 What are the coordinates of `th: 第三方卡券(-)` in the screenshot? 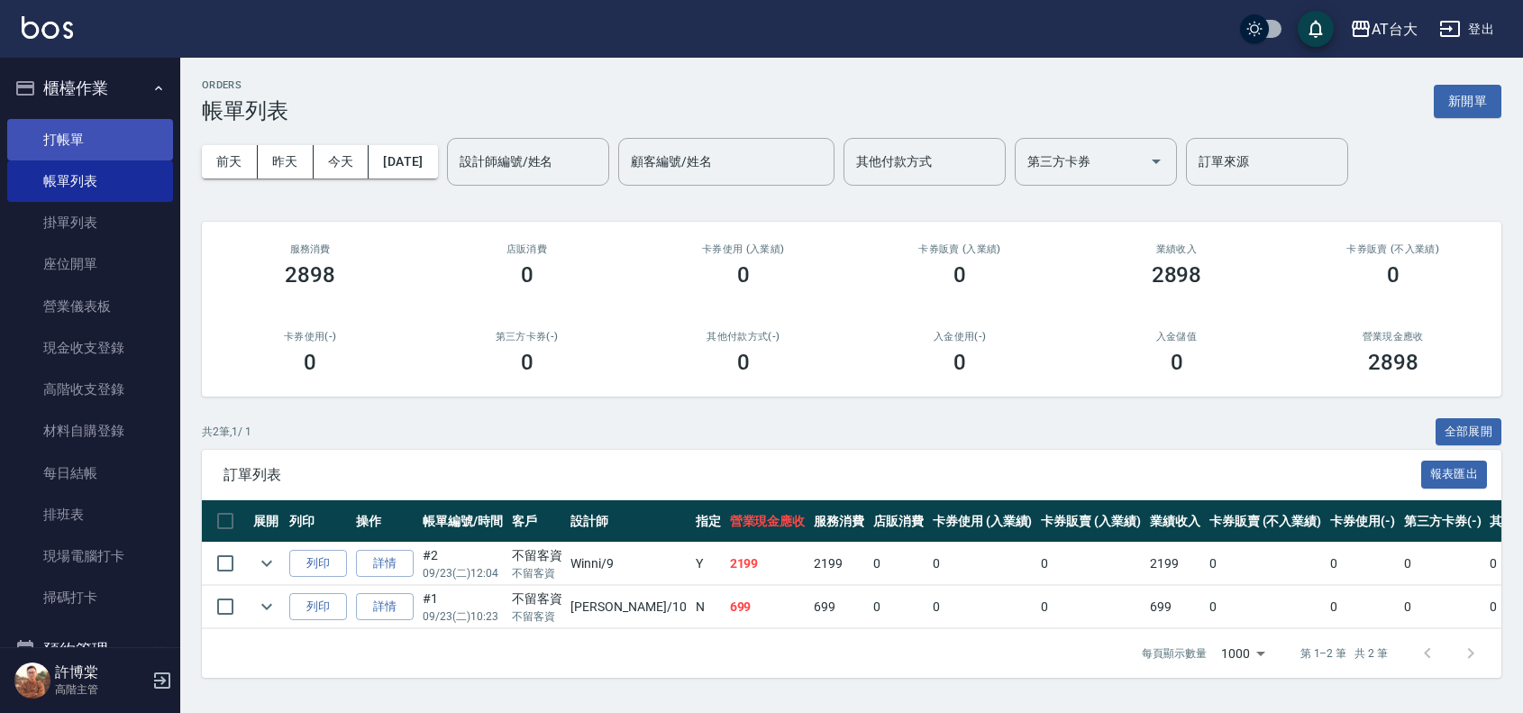 It's located at (1443, 521).